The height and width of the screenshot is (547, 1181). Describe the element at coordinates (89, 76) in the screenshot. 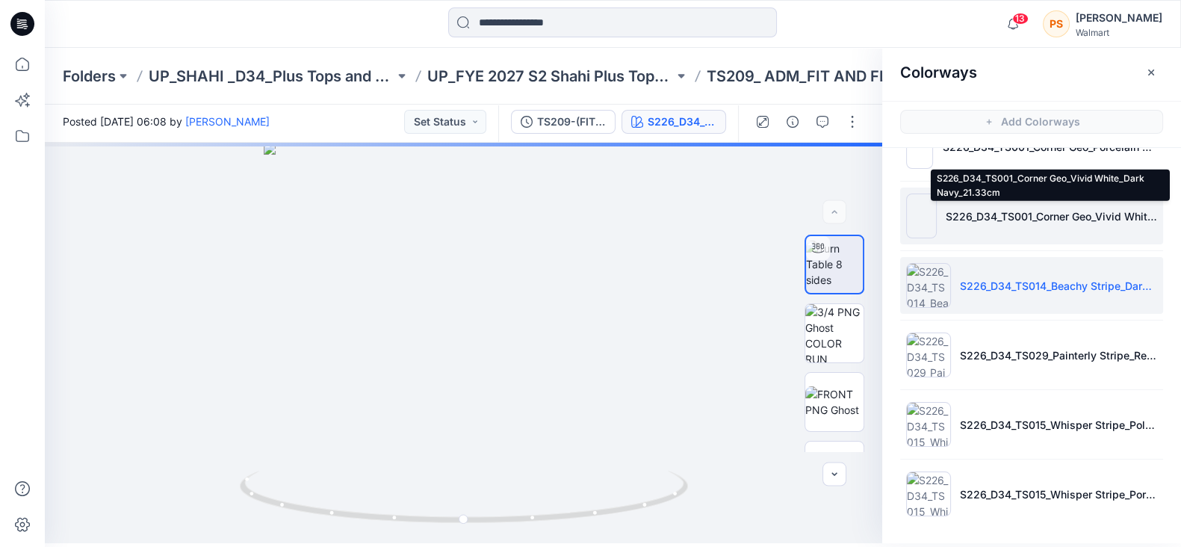

I see `p: Folders` at that location.